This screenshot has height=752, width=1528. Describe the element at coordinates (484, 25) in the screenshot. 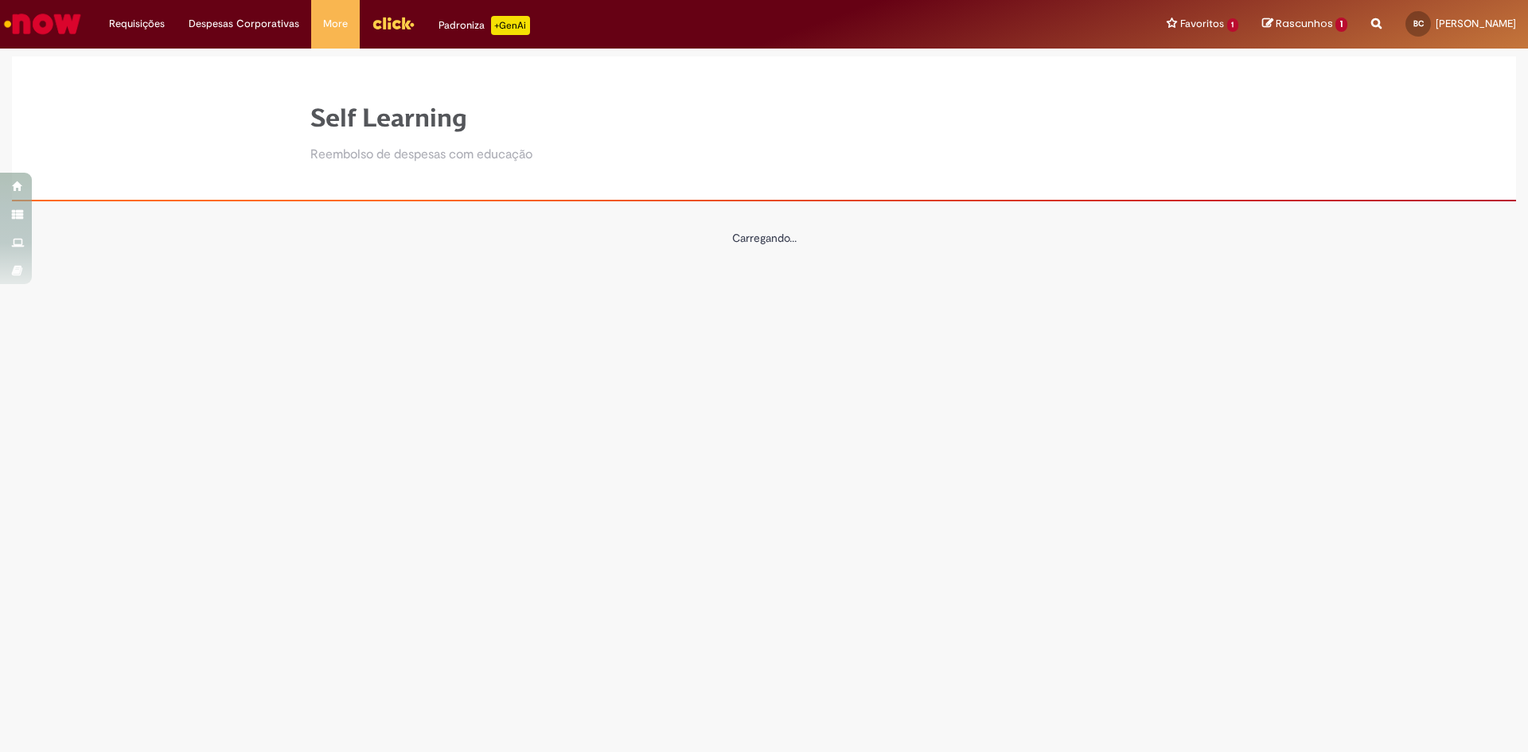

I see `div: Padroniza` at that location.